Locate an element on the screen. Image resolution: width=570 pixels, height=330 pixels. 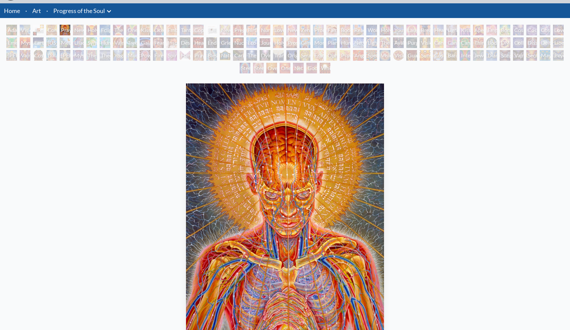
div: Praying is located at coordinates (65, 30).